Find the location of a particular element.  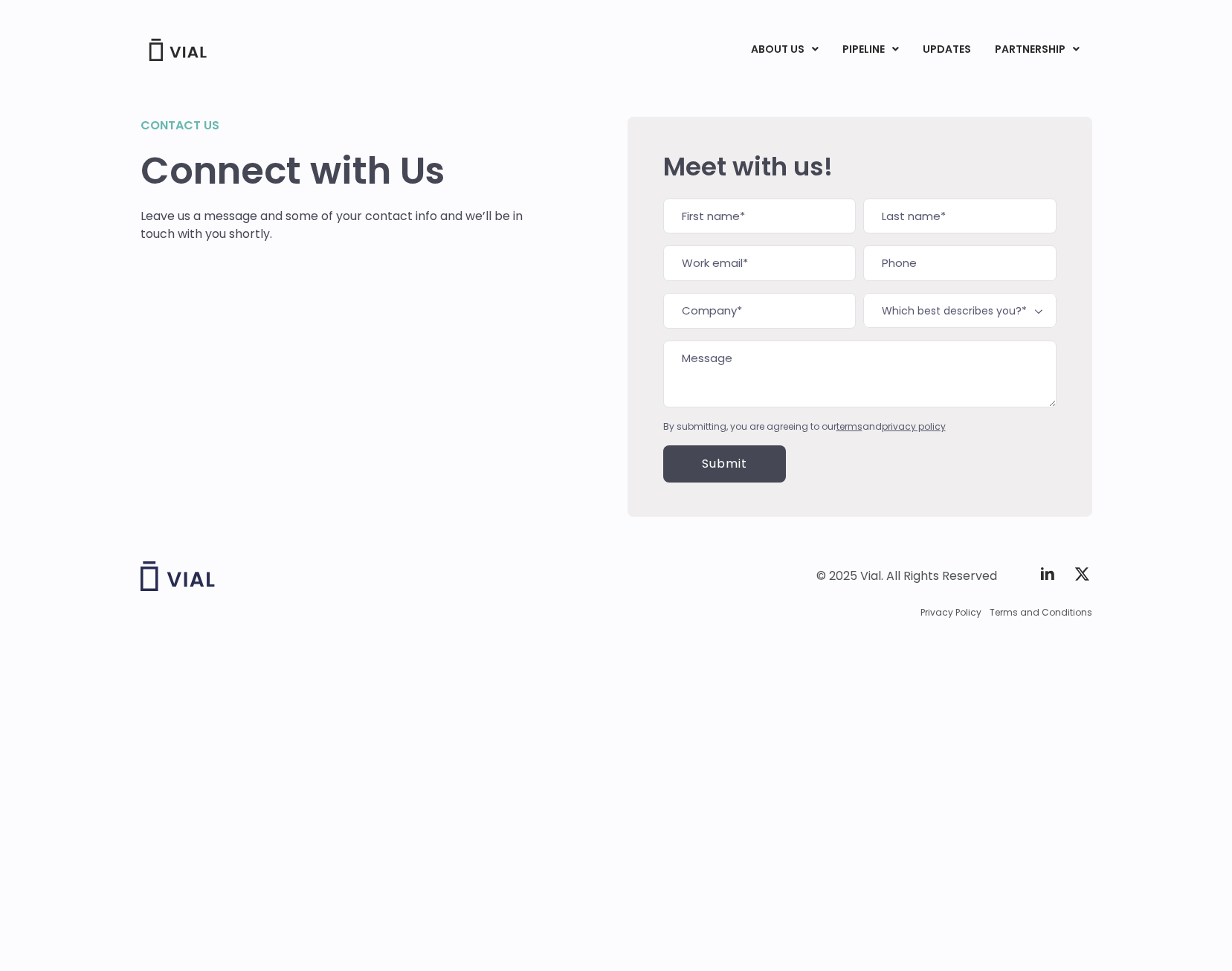

div: © 2025 Vial. All Rights Reserved is located at coordinates (906, 576).